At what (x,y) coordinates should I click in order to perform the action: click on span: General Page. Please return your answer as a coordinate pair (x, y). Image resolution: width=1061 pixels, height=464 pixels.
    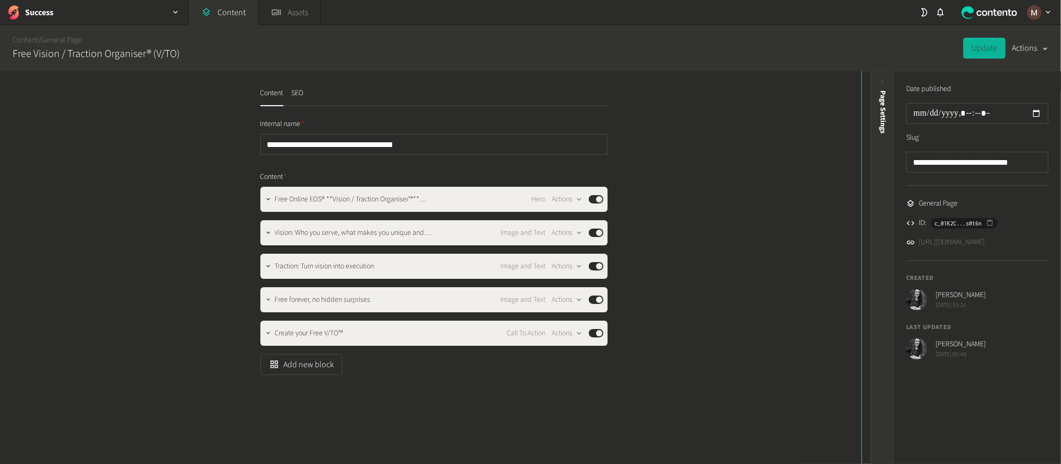
    Looking at the image, I should click on (938, 203).